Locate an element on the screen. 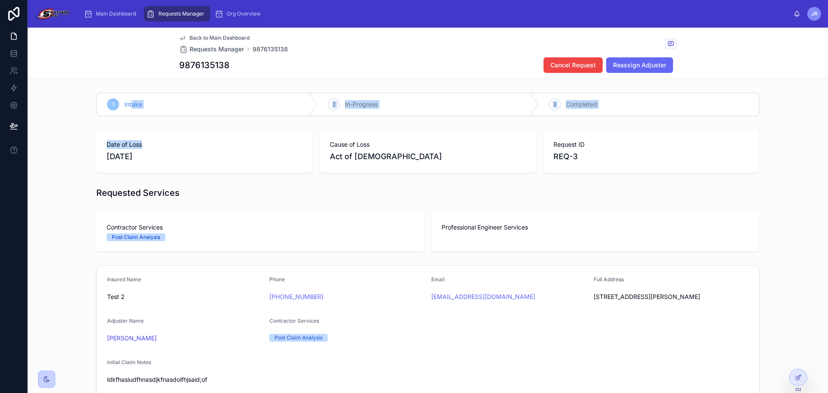  span: Adjuster Name is located at coordinates (125, 321).